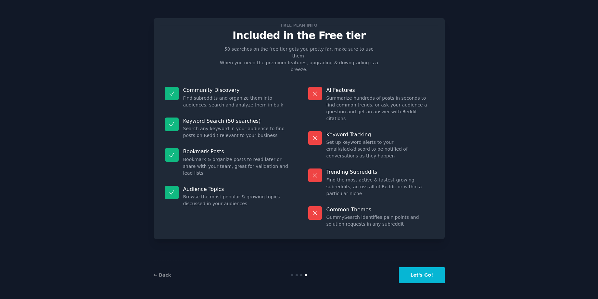 The height and width of the screenshot is (299, 598). Describe the element at coordinates (379, 172) in the screenshot. I see `p: Trending Subreddits` at that location.